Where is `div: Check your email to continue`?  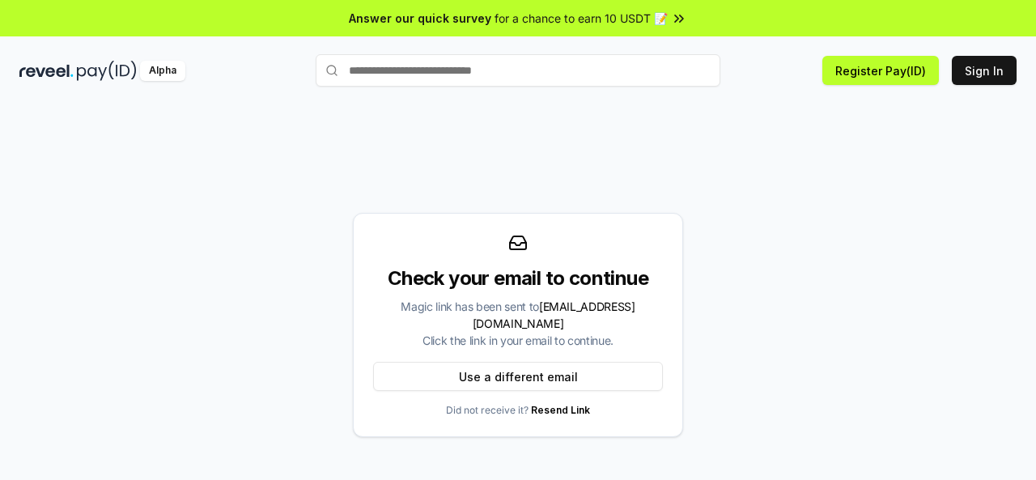 div: Check your email to continue is located at coordinates (518, 278).